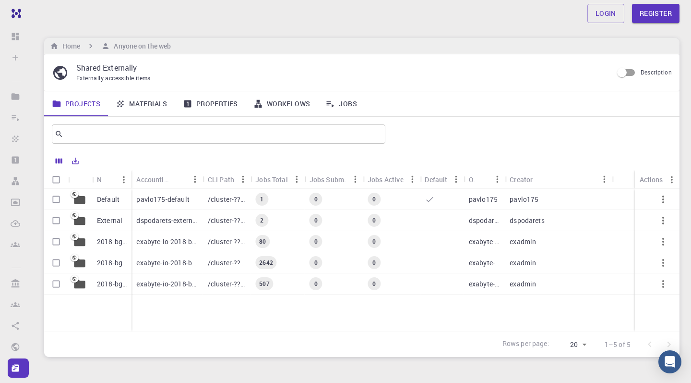 Image resolution: width=691 pixels, height=383 pixels. Describe the element at coordinates (571, 344) in the screenshot. I see `div: 20` at that location.